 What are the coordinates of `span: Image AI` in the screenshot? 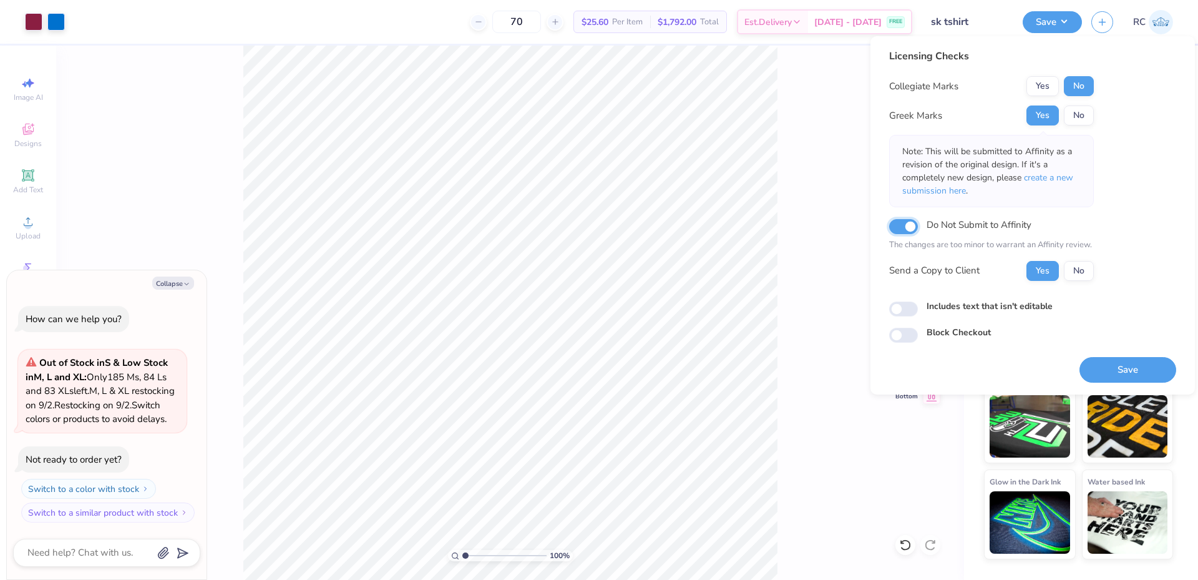 It's located at (28, 97).